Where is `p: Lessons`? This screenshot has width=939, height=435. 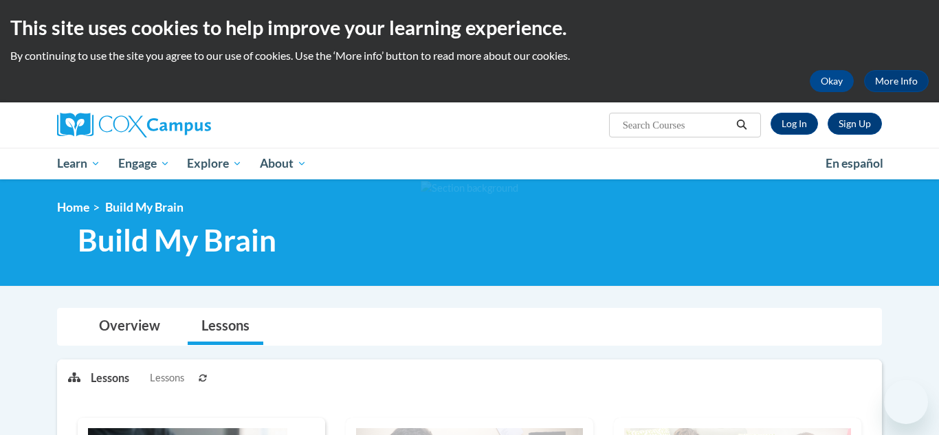
p: Lessons is located at coordinates (110, 378).